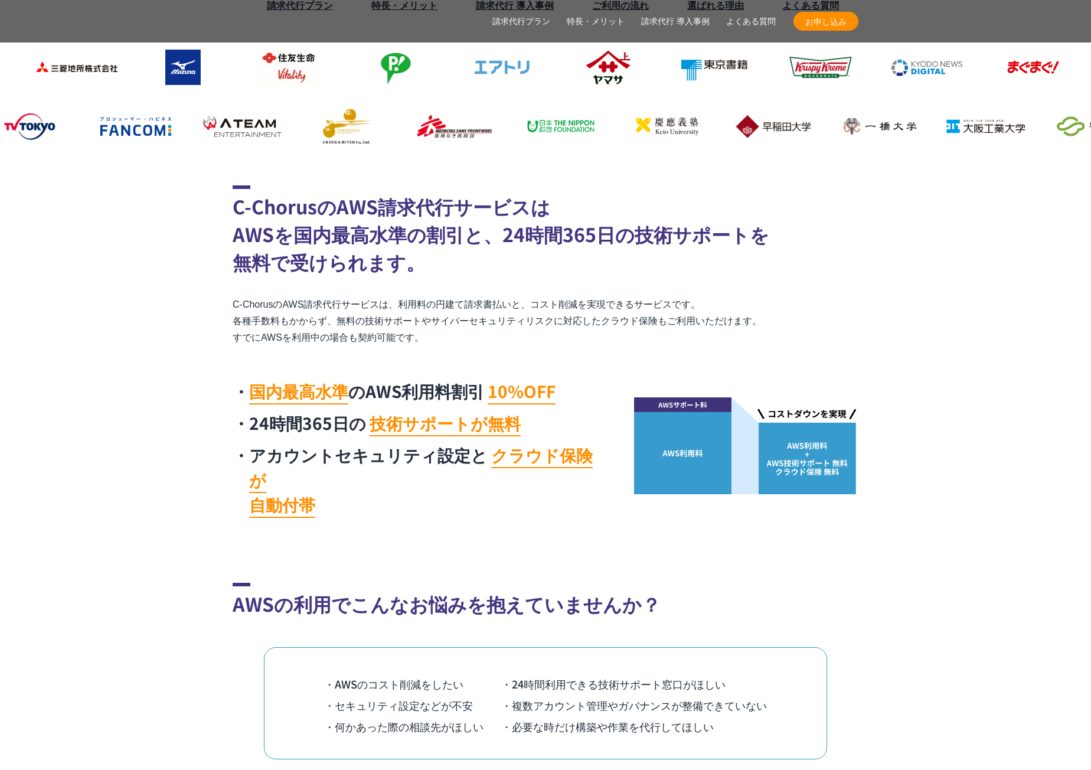  Describe the element at coordinates (242, 126) in the screenshot. I see `img: エイチーム` at that location.